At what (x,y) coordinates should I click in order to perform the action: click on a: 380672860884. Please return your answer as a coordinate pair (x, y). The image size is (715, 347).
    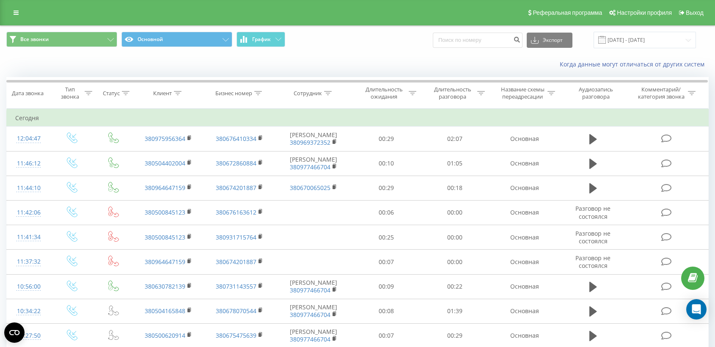
    Looking at the image, I should click on (236, 163).